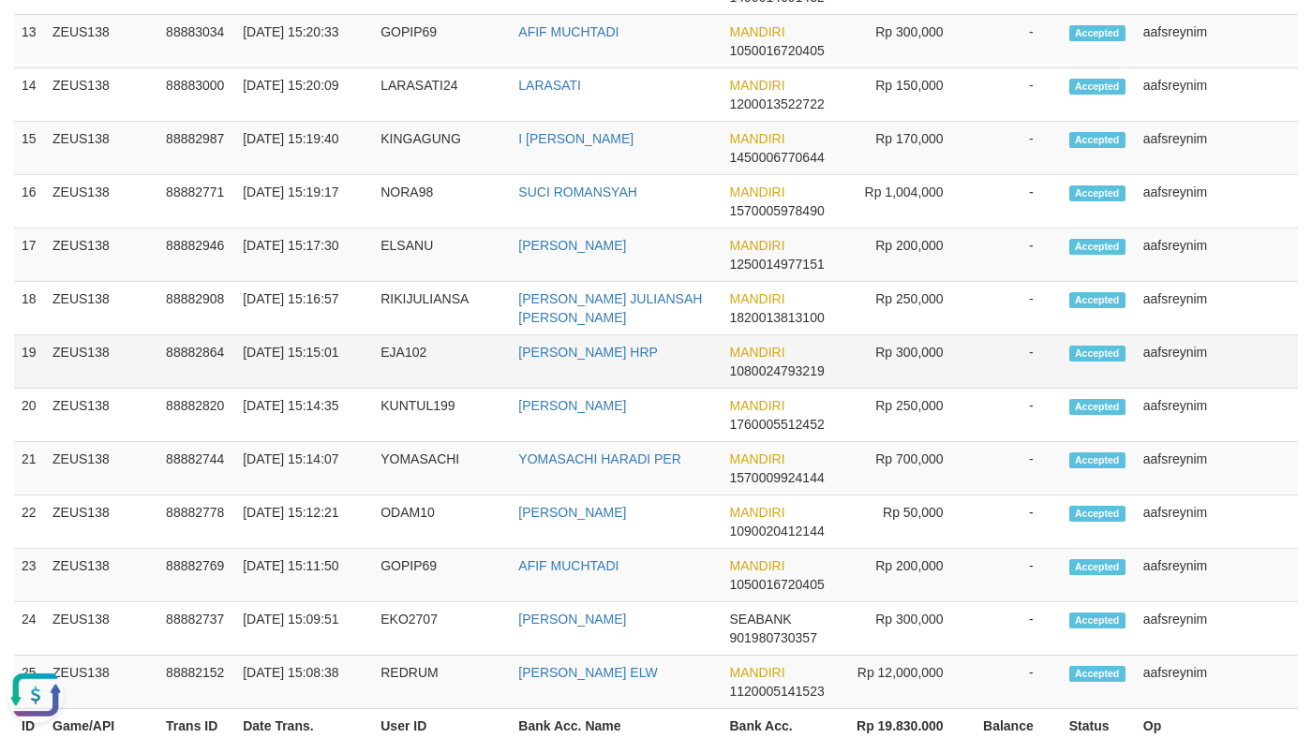 The width and height of the screenshot is (1312, 738). I want to click on td: 21, so click(29, 468).